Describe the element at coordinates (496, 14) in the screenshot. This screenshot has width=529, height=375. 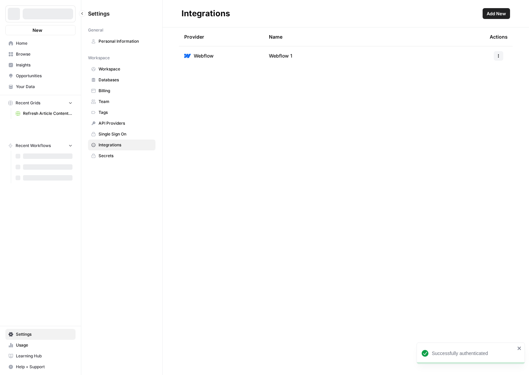
I see `button: Add New` at that location.